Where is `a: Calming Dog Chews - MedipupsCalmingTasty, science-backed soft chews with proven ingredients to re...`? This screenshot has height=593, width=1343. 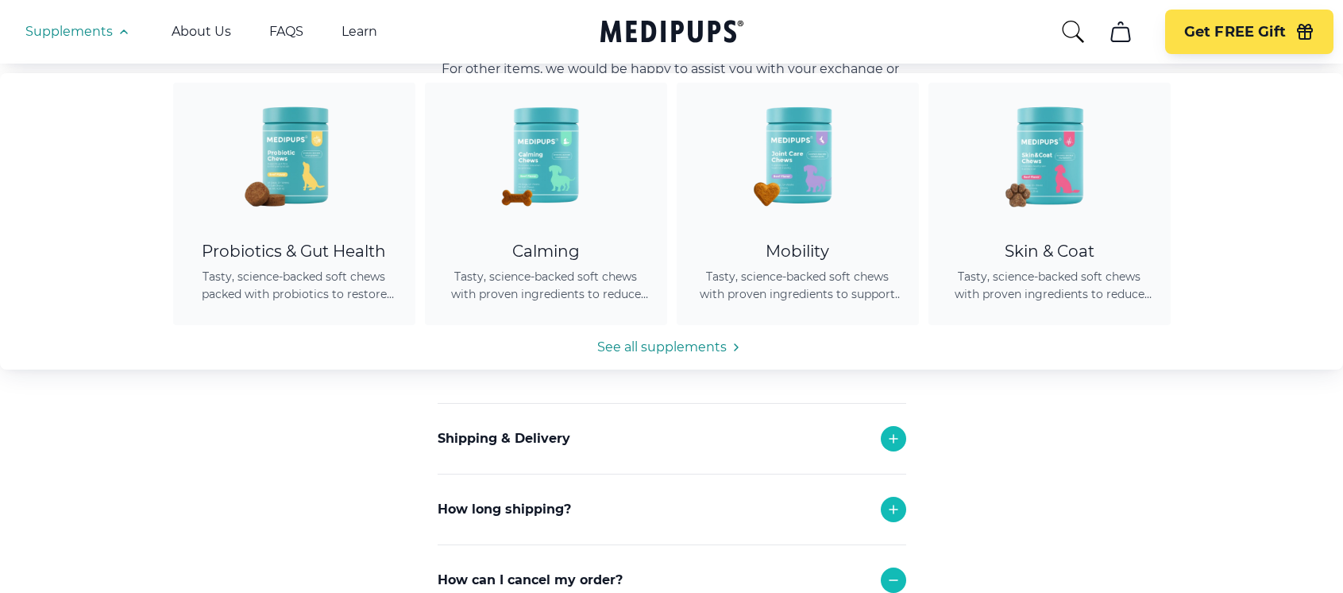
a: Calming Dog Chews - MedipupsCalmingTasty, science-backed soft chews with proven ingredients to re... is located at coordinates (546, 203).